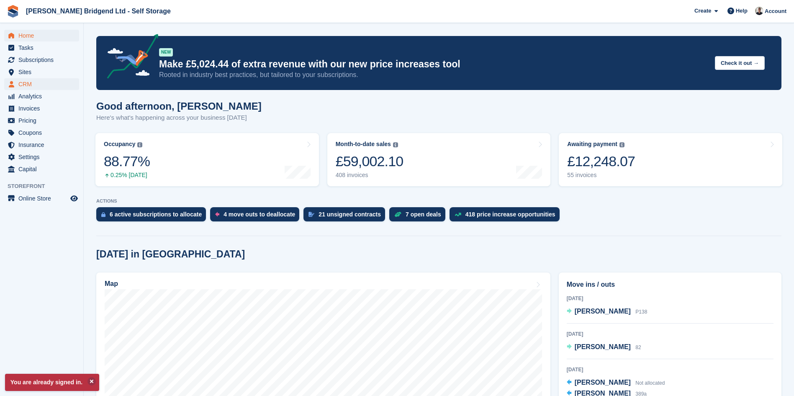 This screenshot has height=396, width=794. What do you see at coordinates (257, 216) in the screenshot?
I see `a: 4 move outs to deallocate` at bounding box center [257, 216].